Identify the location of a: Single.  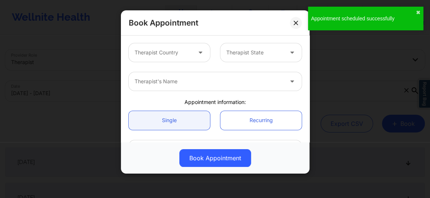
(169, 120).